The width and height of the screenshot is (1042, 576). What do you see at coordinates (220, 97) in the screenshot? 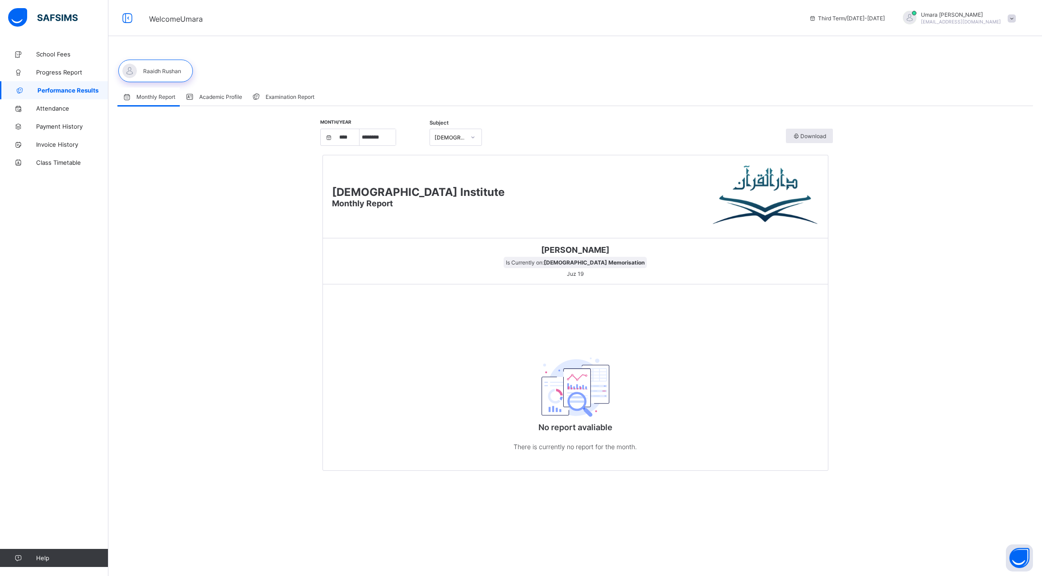
I see `span: Academic Profile` at bounding box center [220, 97].